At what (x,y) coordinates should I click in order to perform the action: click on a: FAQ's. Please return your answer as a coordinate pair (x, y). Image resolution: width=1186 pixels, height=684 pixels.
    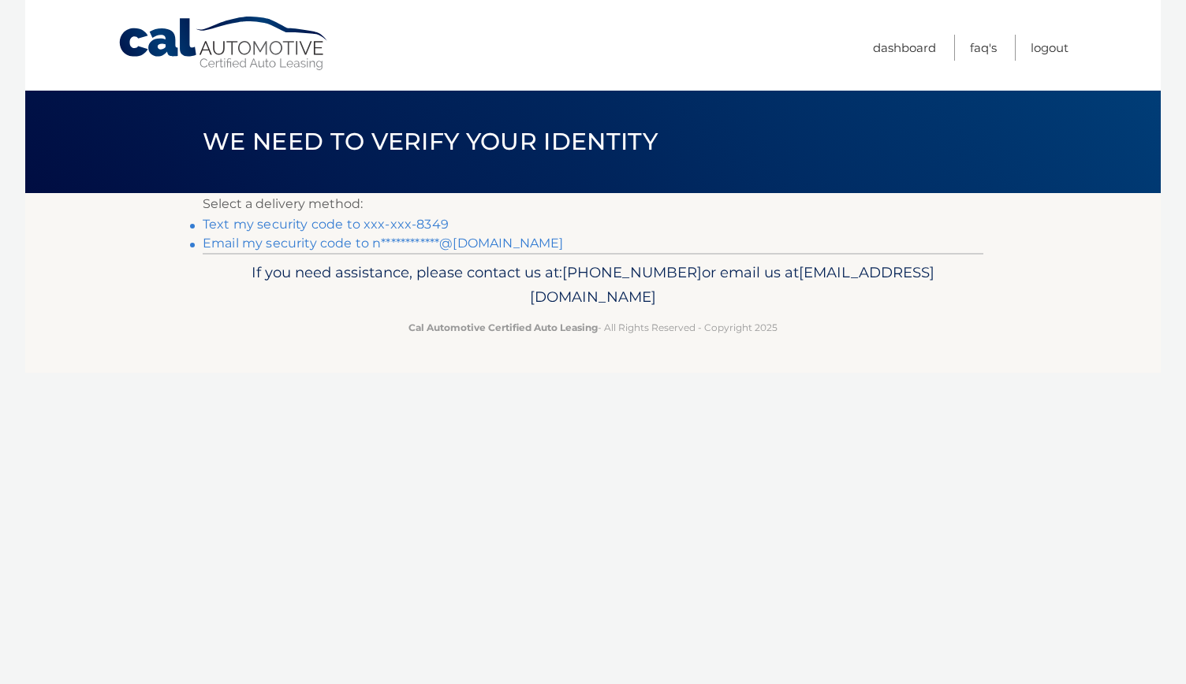
    Looking at the image, I should click on (983, 47).